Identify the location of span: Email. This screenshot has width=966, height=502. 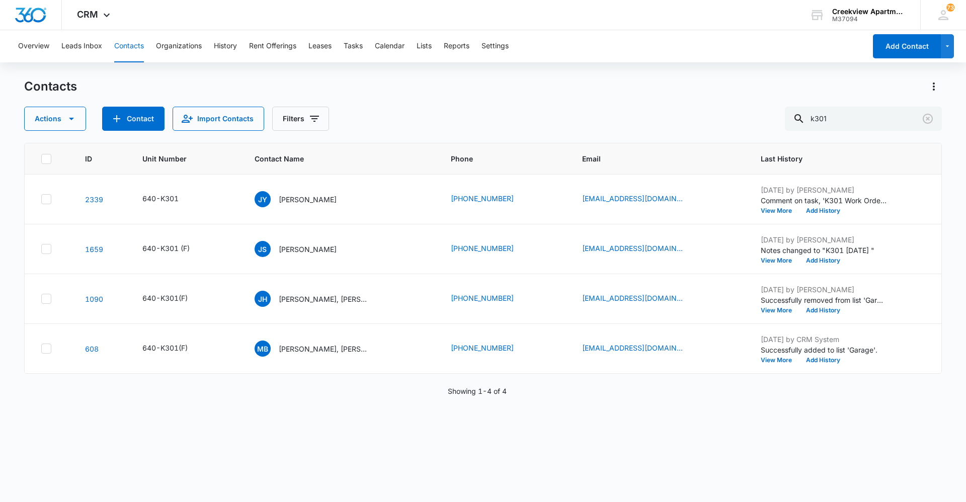
(652, 158).